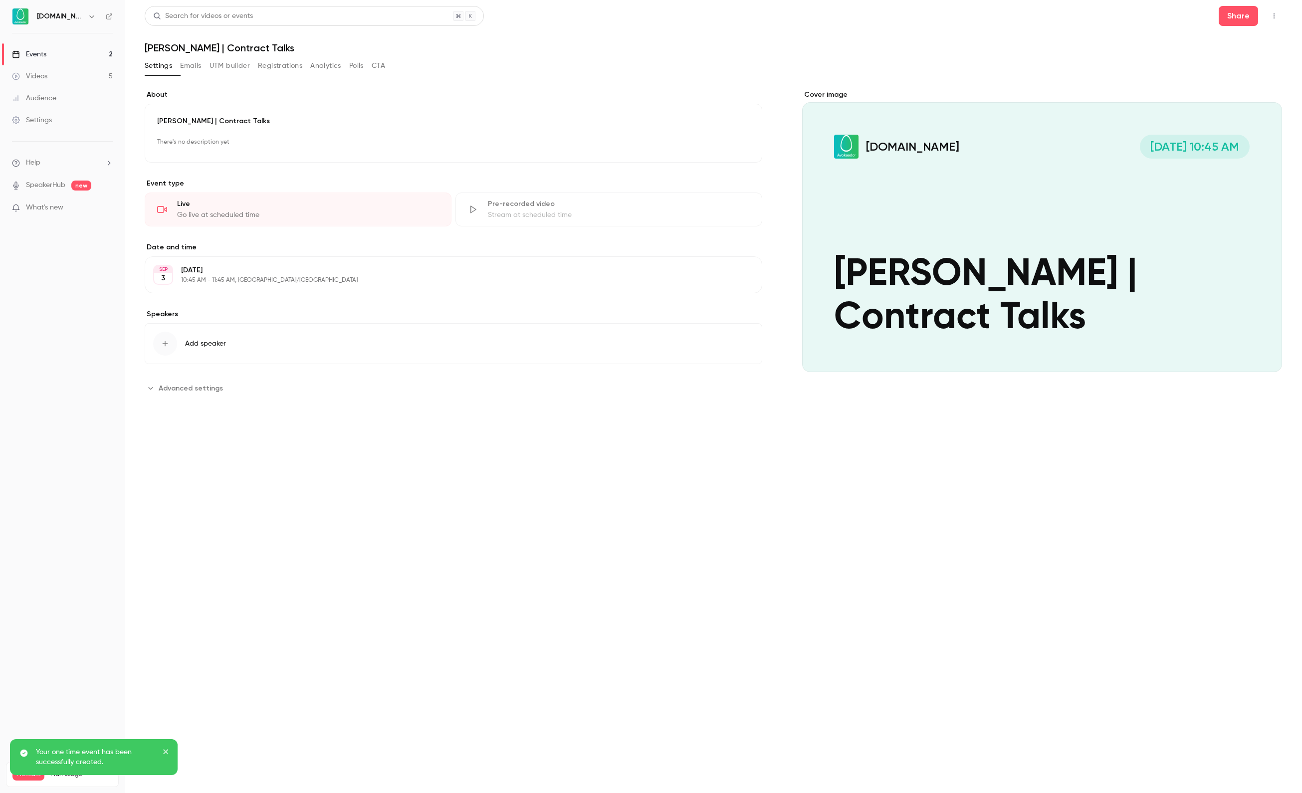  What do you see at coordinates (29, 76) in the screenshot?
I see `div: Videos` at bounding box center [29, 76].